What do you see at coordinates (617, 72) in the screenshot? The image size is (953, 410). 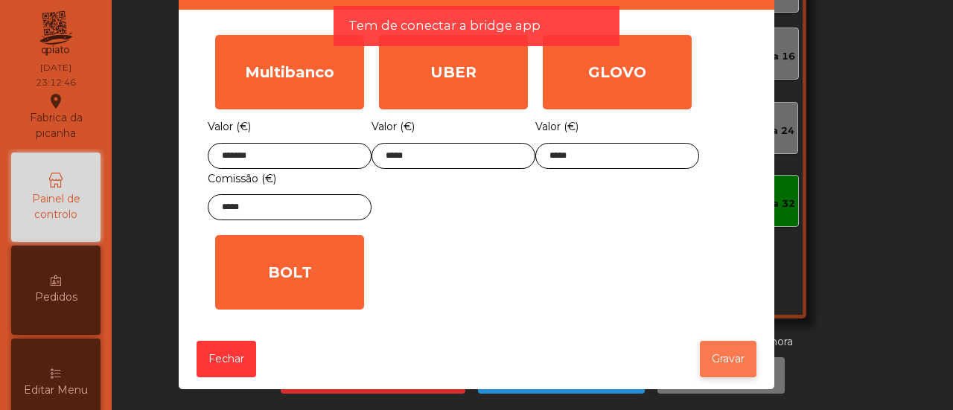 I see `div: GLOVO` at bounding box center [617, 72].